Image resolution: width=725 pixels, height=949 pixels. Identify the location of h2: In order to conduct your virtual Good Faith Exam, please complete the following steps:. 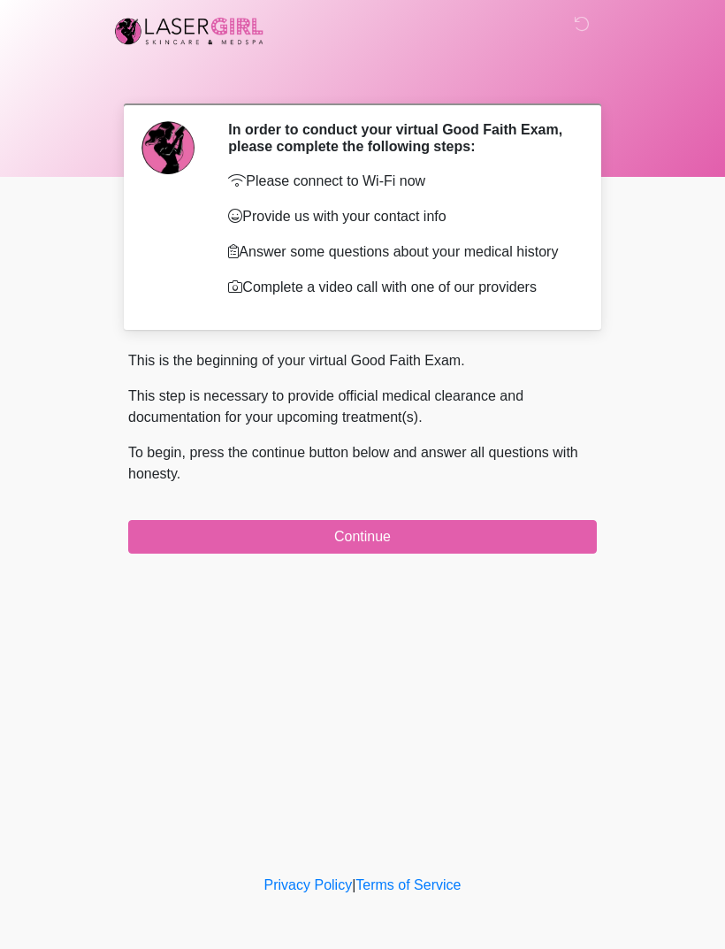
(399, 138).